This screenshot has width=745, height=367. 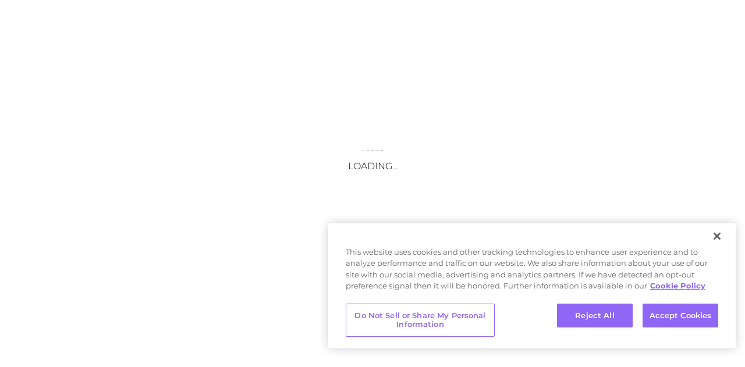 What do you see at coordinates (420, 320) in the screenshot?
I see `button: Do Not Sell or Share My Personal Information, Opens the preference center dialog` at bounding box center [420, 320].